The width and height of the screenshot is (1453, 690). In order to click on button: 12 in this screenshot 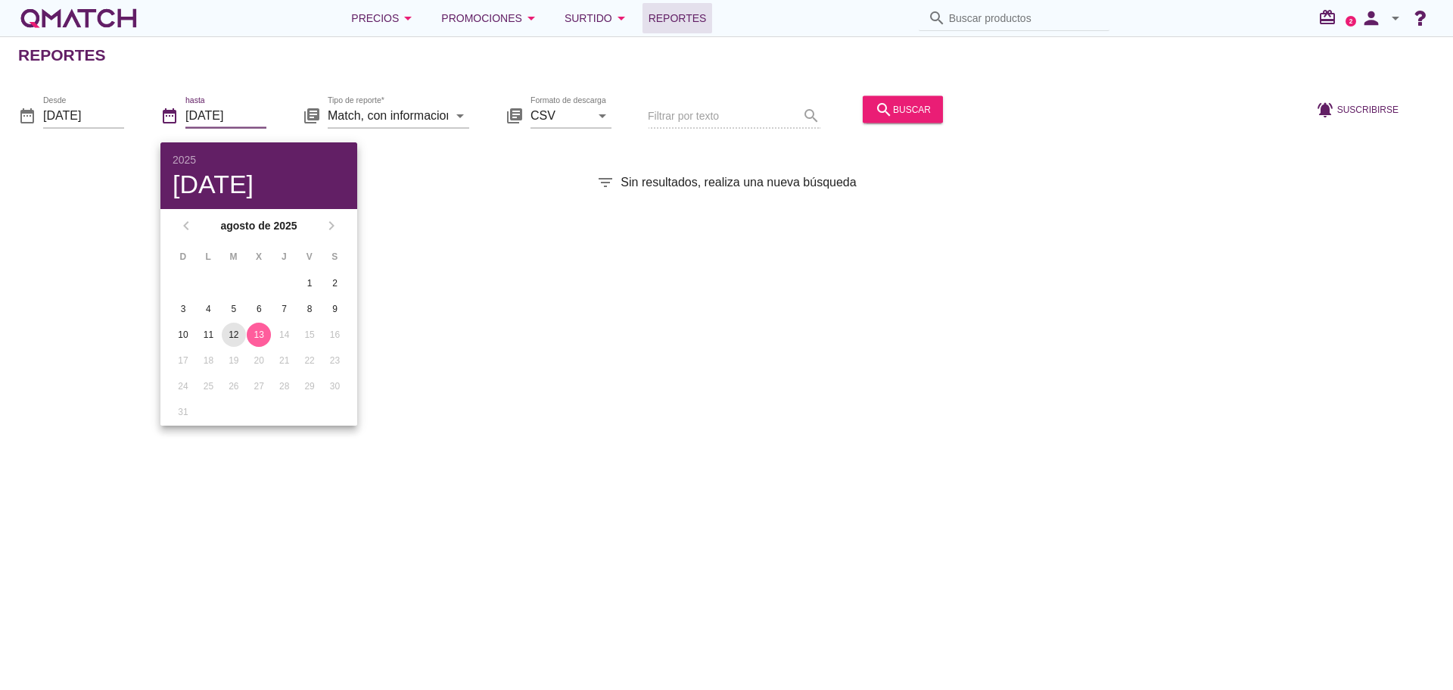, I will do `click(234, 335)`.